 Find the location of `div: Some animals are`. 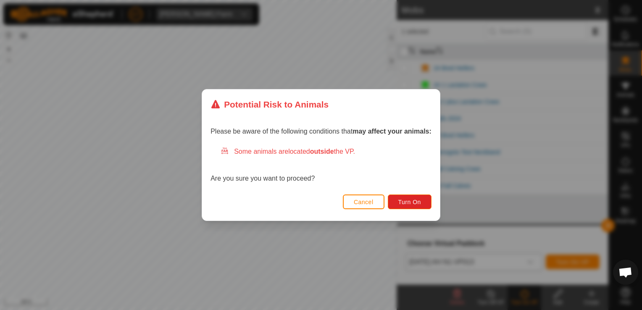

div: Some animals are is located at coordinates (326, 152).